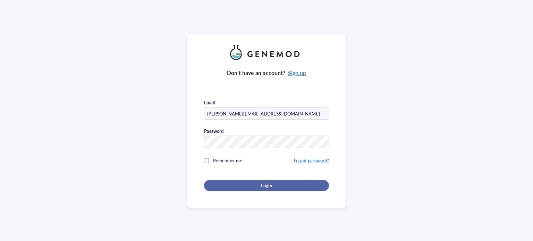  I want to click on div: Password, so click(214, 131).